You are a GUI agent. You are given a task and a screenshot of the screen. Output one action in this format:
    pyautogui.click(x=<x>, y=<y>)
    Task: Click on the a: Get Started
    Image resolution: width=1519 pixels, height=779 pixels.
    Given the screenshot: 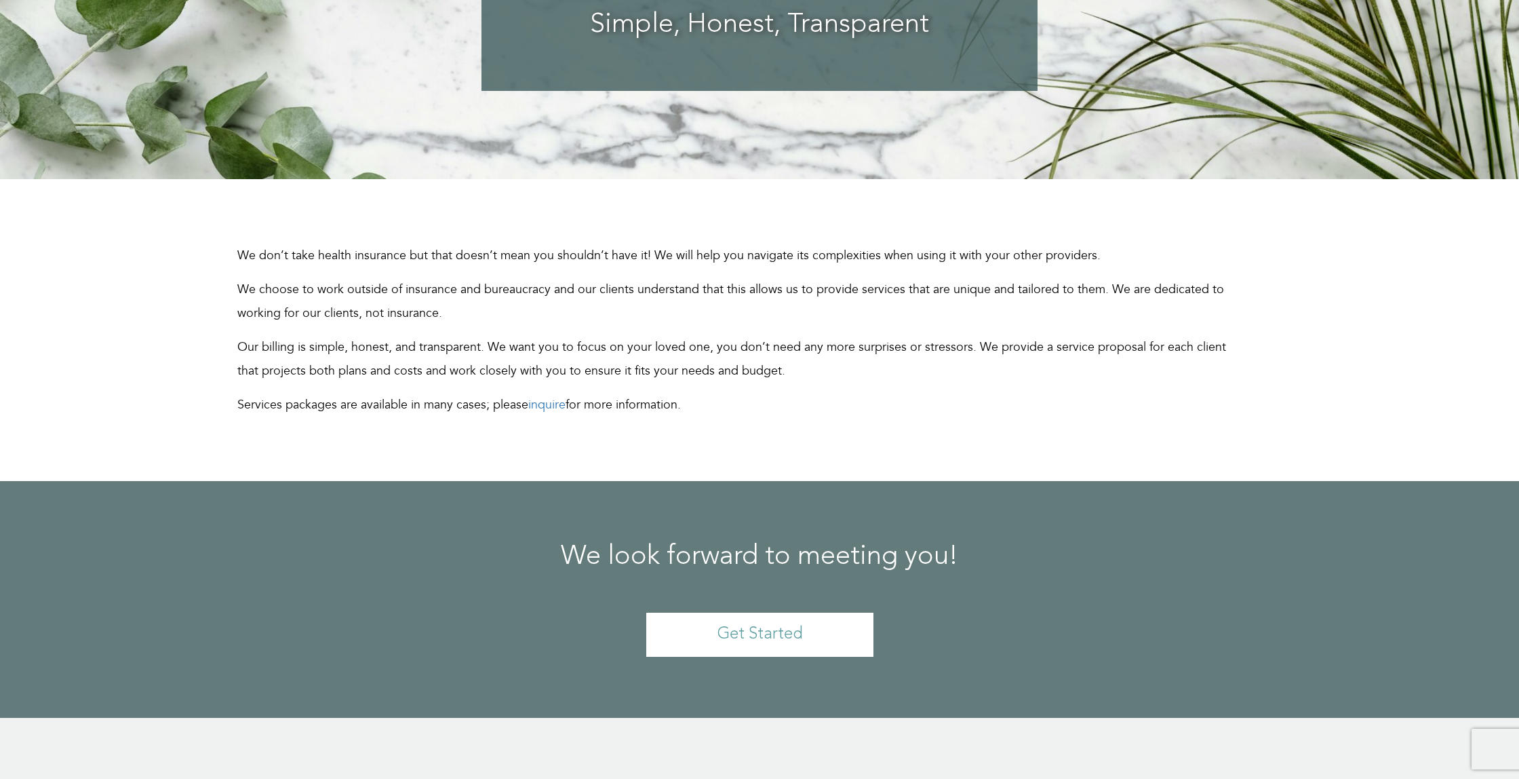 What is the action you would take?
    pyautogui.click(x=760, y=634)
    